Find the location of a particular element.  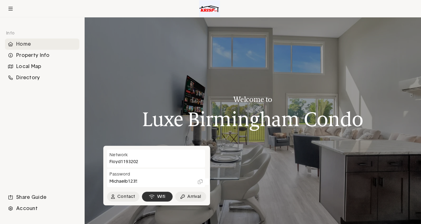

h3: Welcome to is located at coordinates (253, 100).